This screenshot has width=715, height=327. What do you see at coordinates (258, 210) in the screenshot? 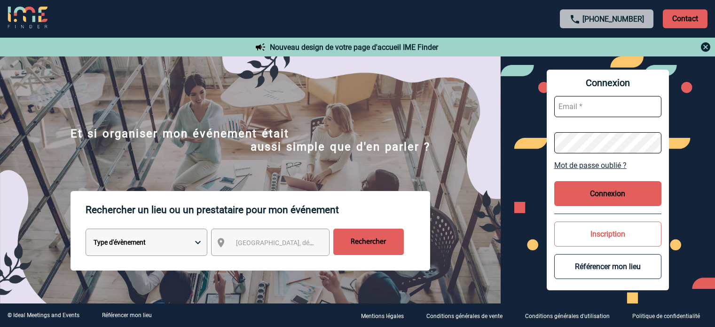
I see `p: Rechercher un lieu ou un prestataire pour mon événement` at bounding box center [258, 210].